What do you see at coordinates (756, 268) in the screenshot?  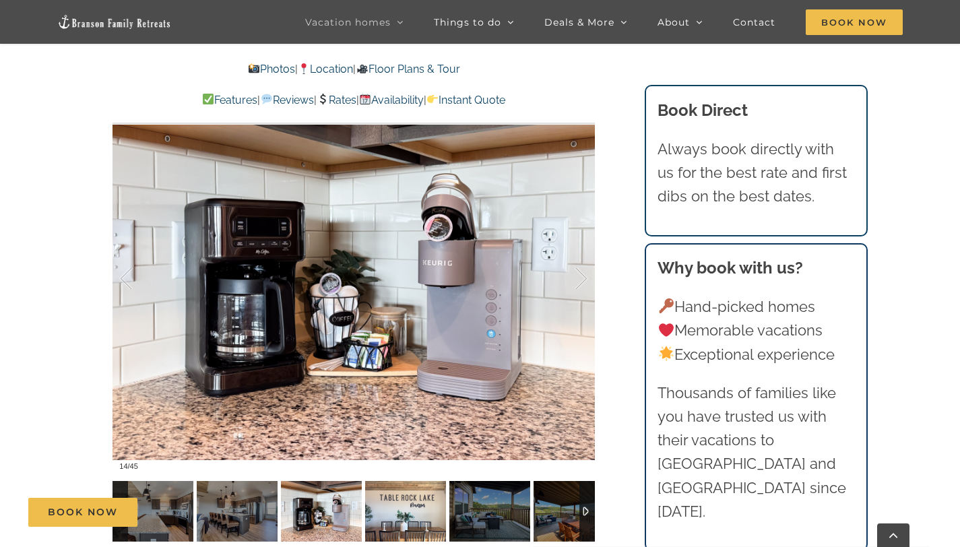 I see `h3: Why book with us?` at bounding box center [756, 268].